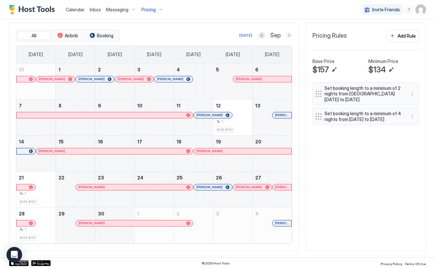  Describe the element at coordinates (272, 142) in the screenshot. I see `a: September 20, 2025` at that location.